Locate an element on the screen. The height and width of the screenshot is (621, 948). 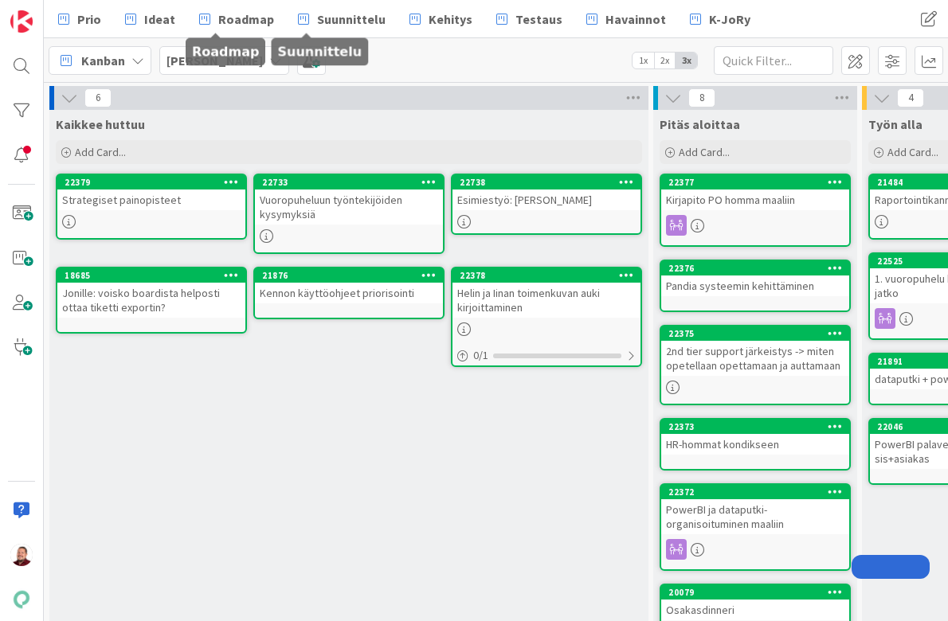
img: Visit kanbanzone.com is located at coordinates (22, 22).